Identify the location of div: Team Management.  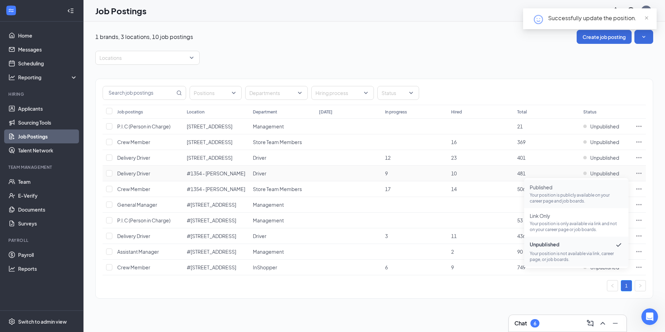
(42, 167).